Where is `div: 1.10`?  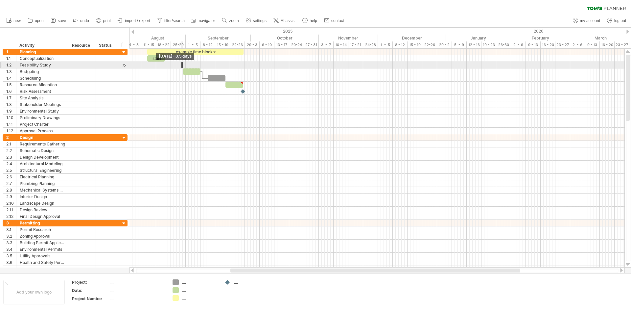 div: 1.10 is located at coordinates (11, 117).